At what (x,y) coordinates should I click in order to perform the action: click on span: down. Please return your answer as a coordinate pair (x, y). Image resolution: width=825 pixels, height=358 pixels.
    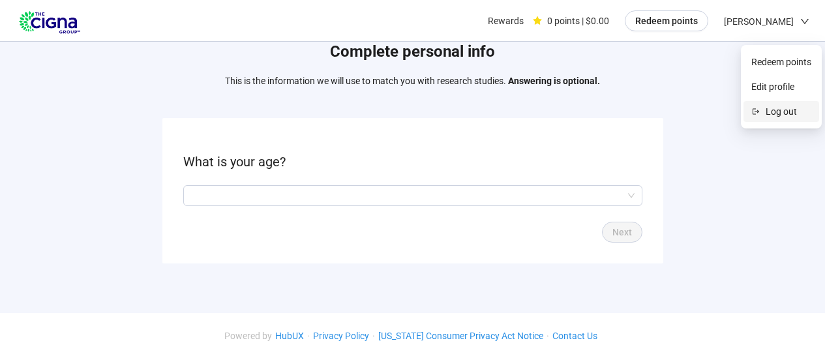
    Looking at the image, I should click on (805, 22).